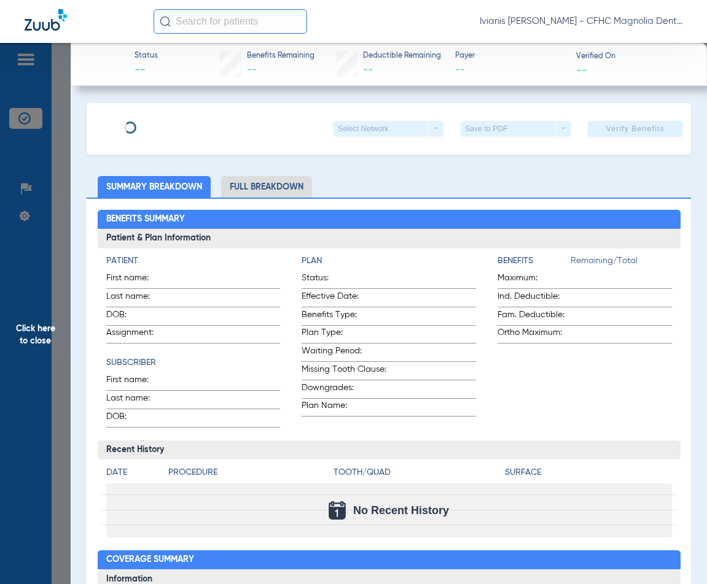 Image resolution: width=707 pixels, height=584 pixels. I want to click on span: Downgrades:, so click(346, 390).